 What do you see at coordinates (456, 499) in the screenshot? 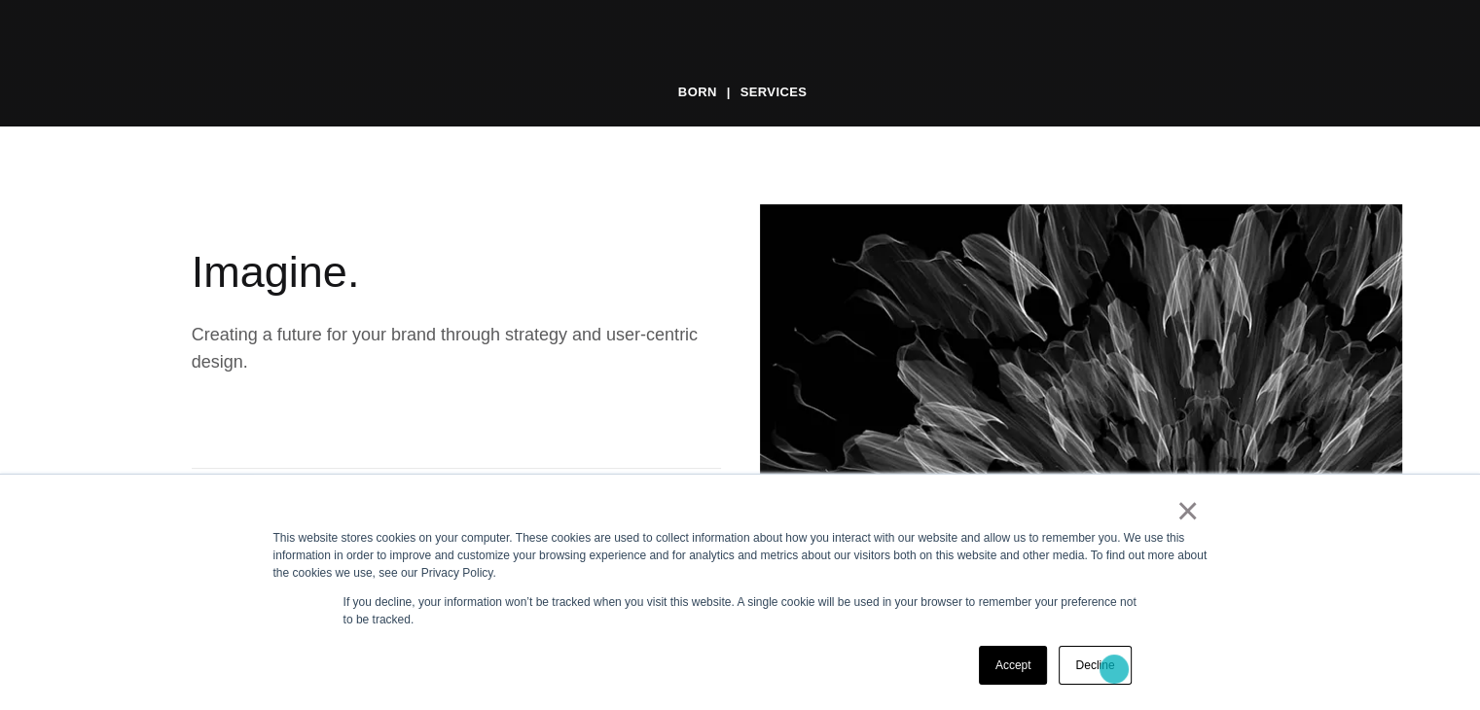
I see `a: Customer Experience (Cx)` at bounding box center [456, 499].